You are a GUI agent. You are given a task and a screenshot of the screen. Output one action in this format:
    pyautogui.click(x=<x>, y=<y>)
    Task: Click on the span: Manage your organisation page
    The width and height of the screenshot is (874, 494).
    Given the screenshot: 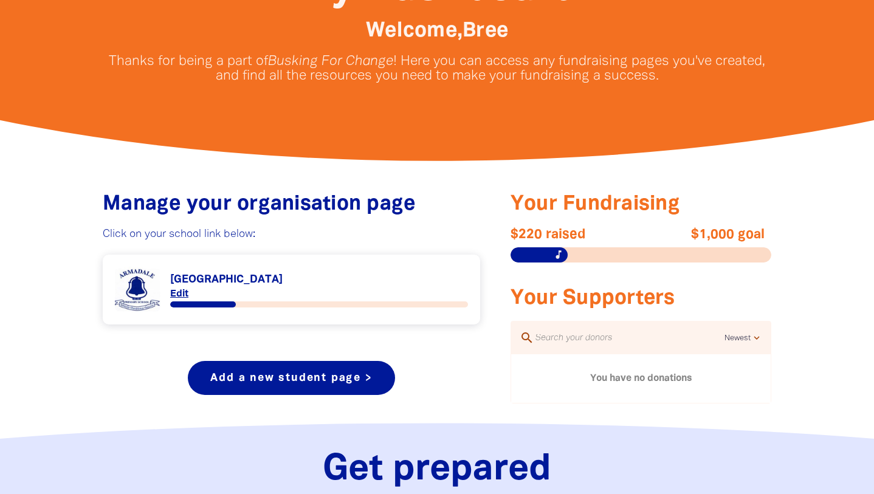 What is the action you would take?
    pyautogui.click(x=259, y=204)
    